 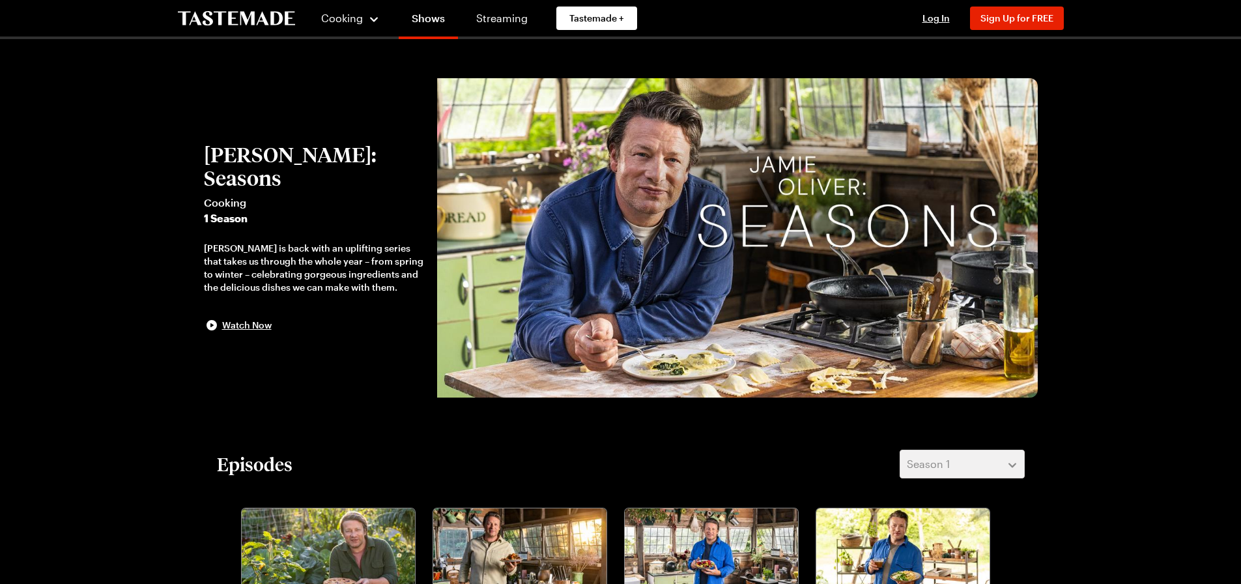 I want to click on span: Season 1, so click(x=928, y=464).